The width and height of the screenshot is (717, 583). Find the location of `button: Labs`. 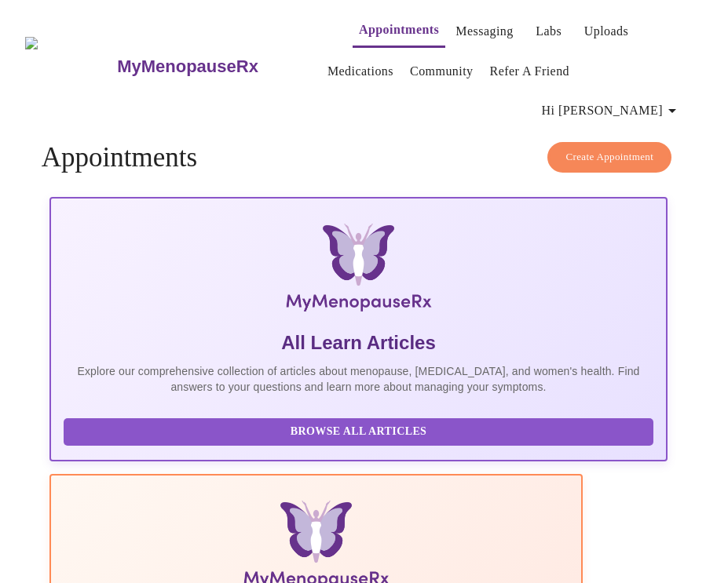

button: Labs is located at coordinates (549, 31).